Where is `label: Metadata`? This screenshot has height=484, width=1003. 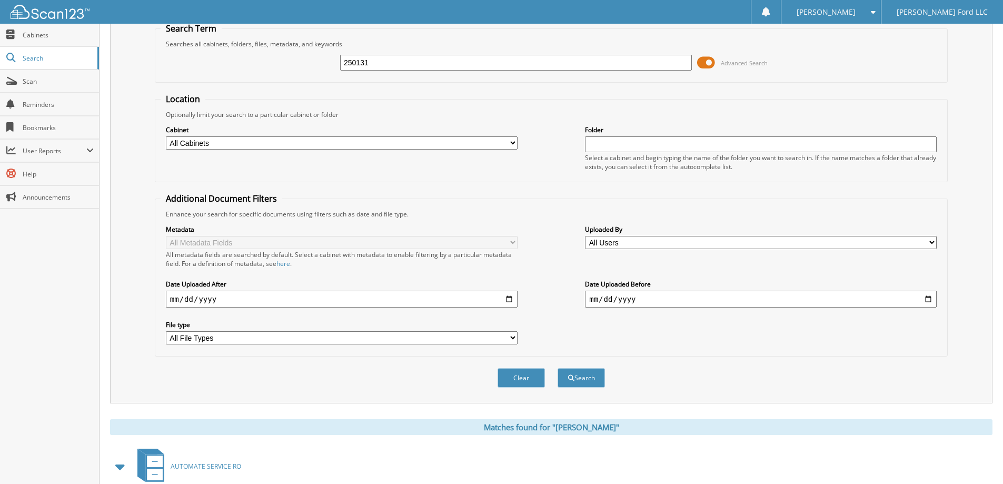
label: Metadata is located at coordinates (342, 229).